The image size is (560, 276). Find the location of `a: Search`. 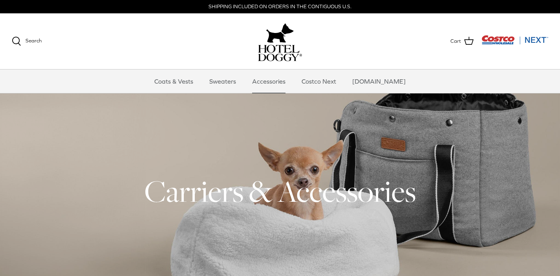

a: Search is located at coordinates (27, 41).